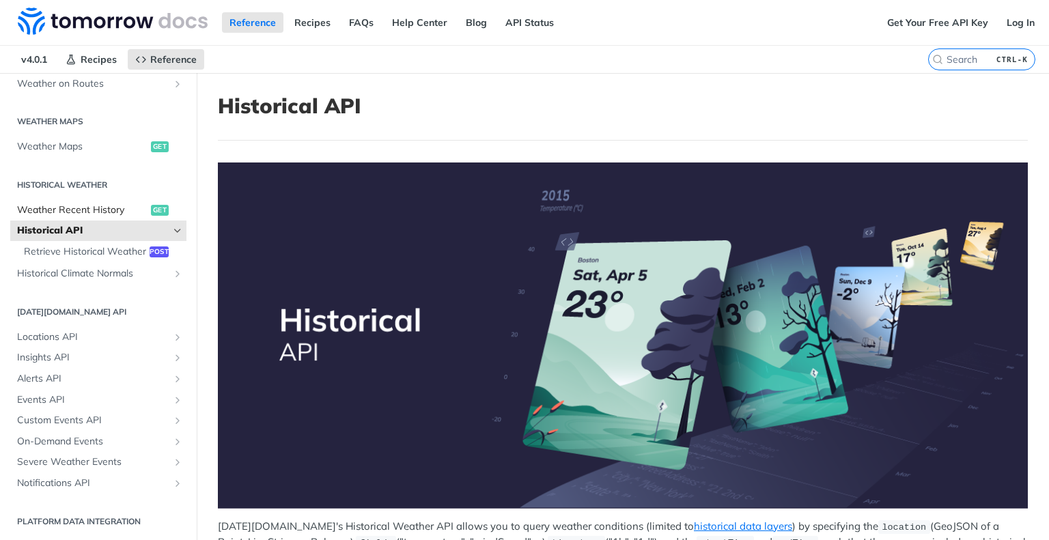 Image resolution: width=1049 pixels, height=540 pixels. Describe the element at coordinates (178, 231) in the screenshot. I see `button: Hide subpages for Historical API` at that location.